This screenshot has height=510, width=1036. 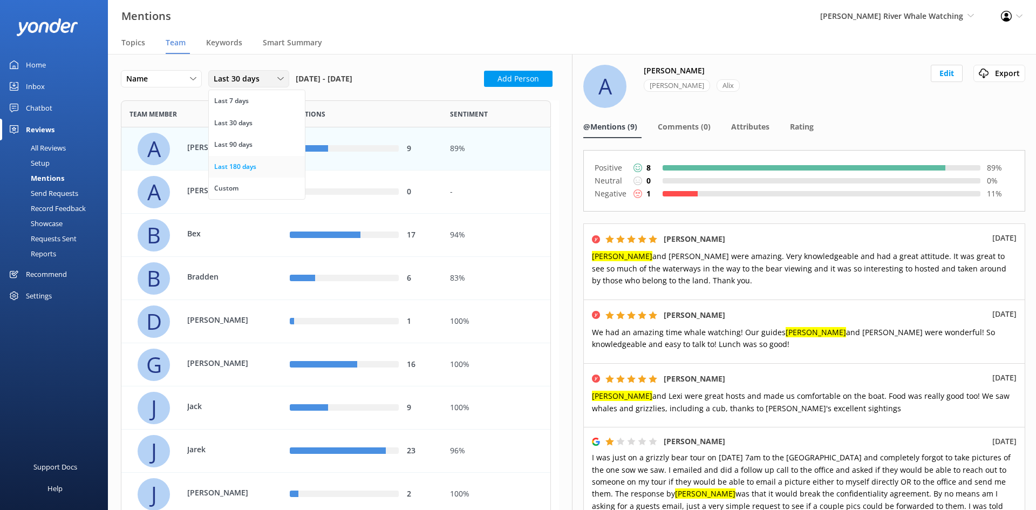 I want to click on div: Last 90 days, so click(x=233, y=145).